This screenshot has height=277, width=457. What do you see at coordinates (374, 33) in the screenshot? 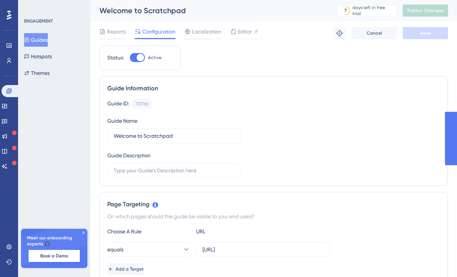
I see `span: Cancel` at bounding box center [374, 33].